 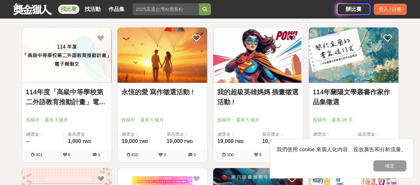 I want to click on span: 450, so click(x=135, y=155).